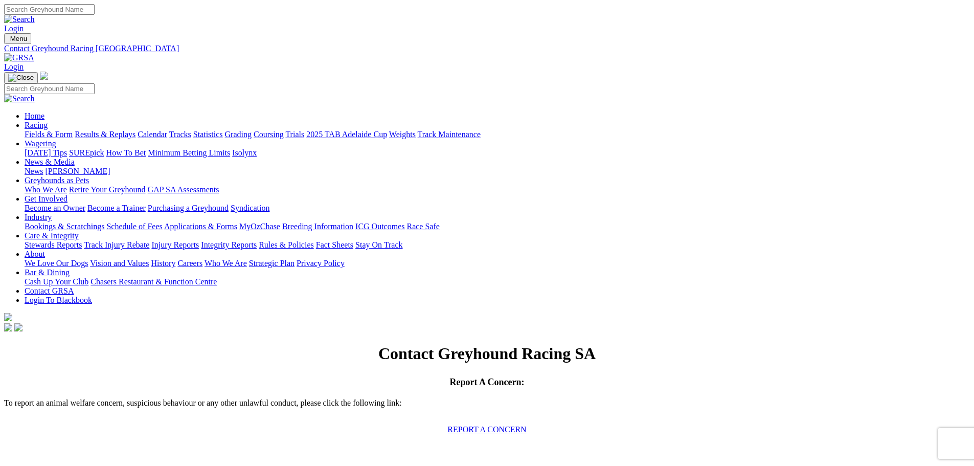 The image size is (974, 466). Describe the element at coordinates (497, 171) in the screenshot. I see `div: News & Media` at that location.